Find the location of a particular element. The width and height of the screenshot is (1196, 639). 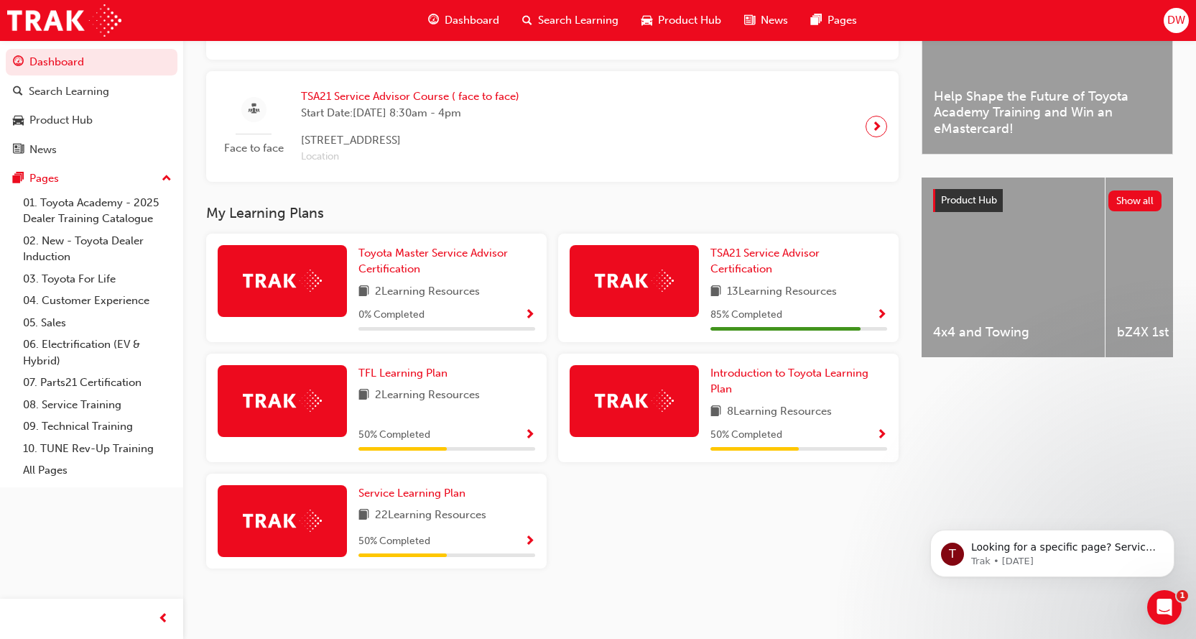

a: pages-iconPages is located at coordinates (834, 20).